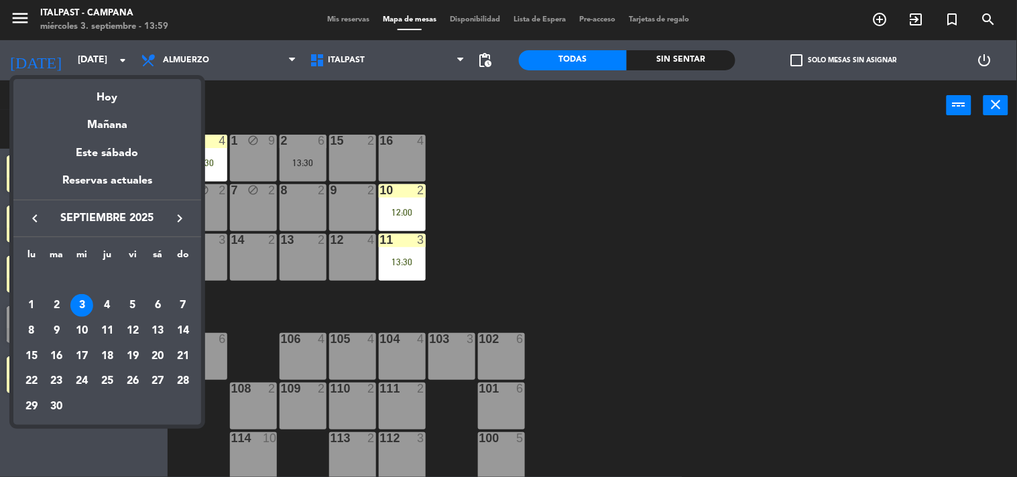 This screenshot has width=1017, height=477. What do you see at coordinates (31, 357) in the screenshot?
I see `td: 15 de septiembre de 2025` at bounding box center [31, 357].